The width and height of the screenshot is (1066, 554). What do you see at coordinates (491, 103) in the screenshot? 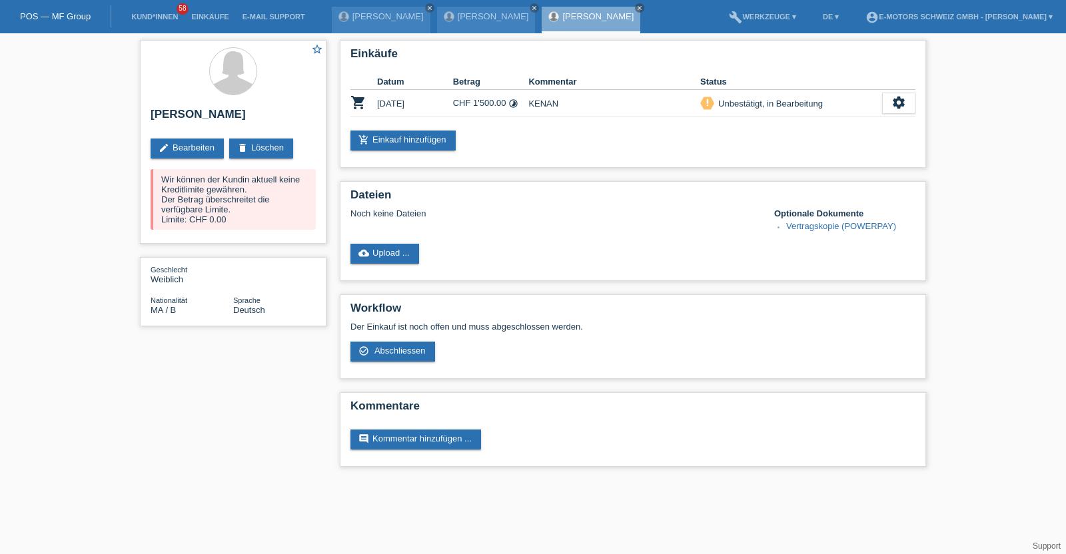
I see `td: CHF 1'500.00` at bounding box center [491, 103].